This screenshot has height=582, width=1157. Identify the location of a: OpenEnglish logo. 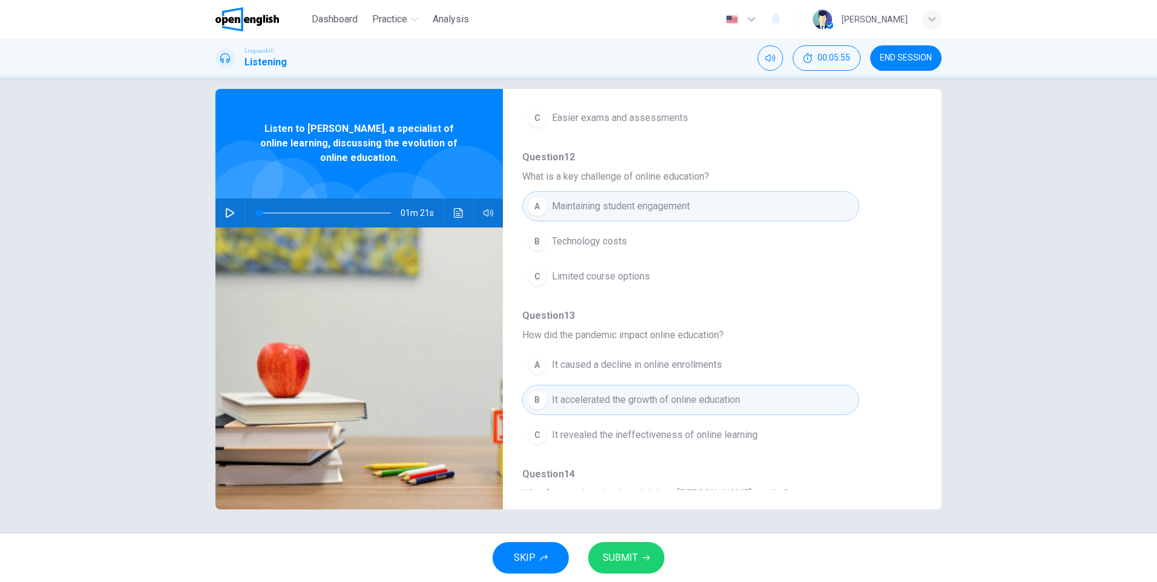
(261, 19).